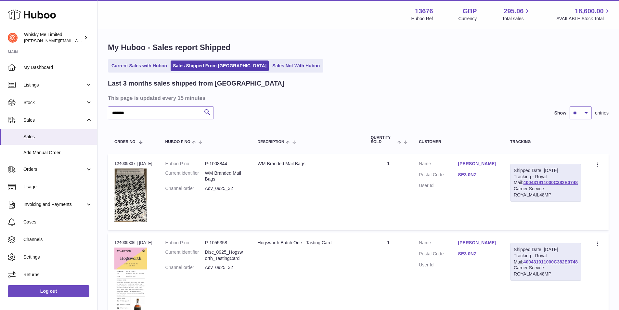 The height and width of the screenshot is (310, 619). Describe the element at coordinates (54, 169) in the screenshot. I see `span: Orders` at that location.